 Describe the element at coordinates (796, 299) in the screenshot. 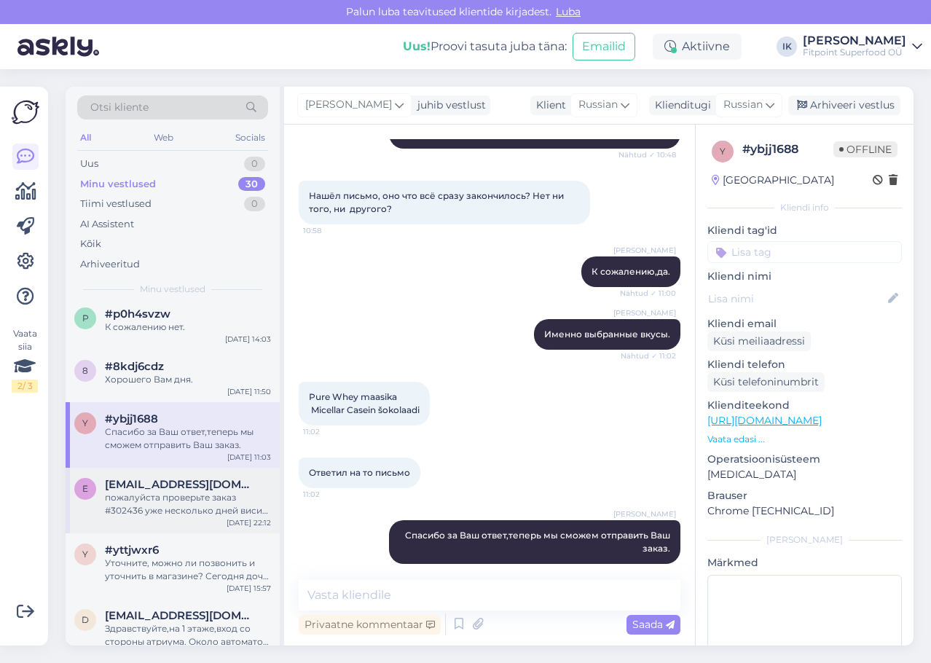

I see `input: Lisa nimi` at that location.